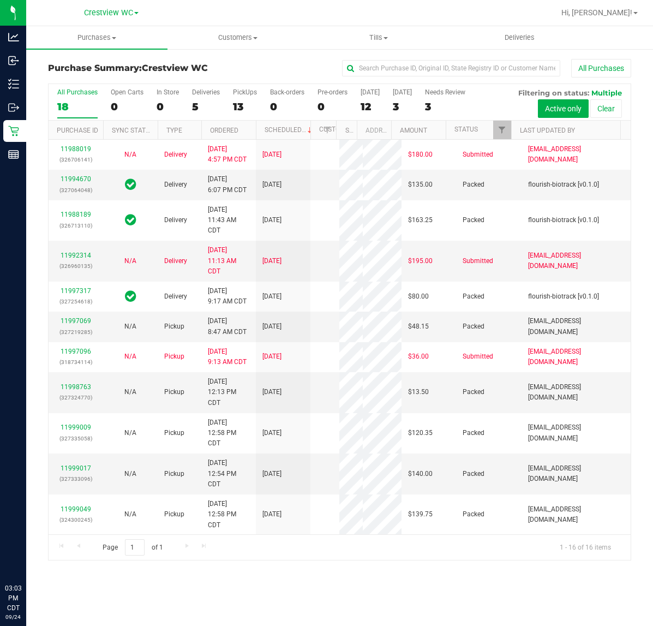  Describe the element at coordinates (135, 547) in the screenshot. I see `input: 1` at that location.